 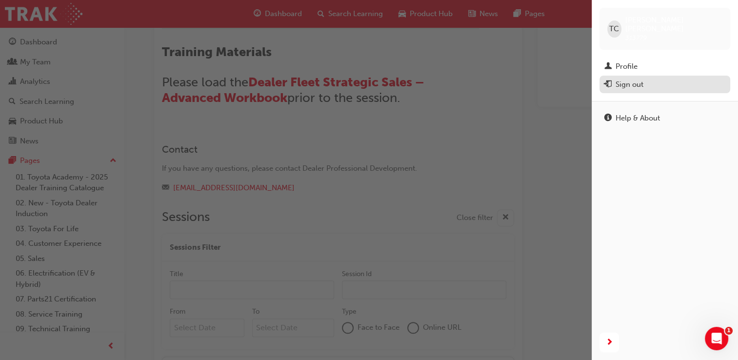 What do you see at coordinates (665, 118) in the screenshot?
I see `a: Help & About` at bounding box center [665, 118].